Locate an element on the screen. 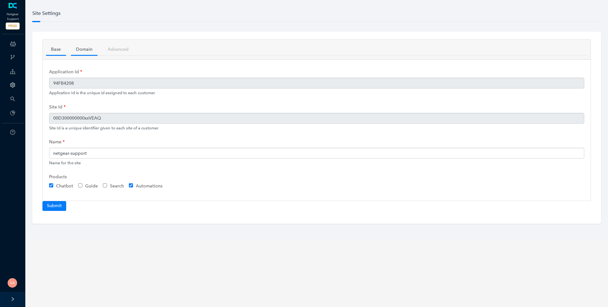 The image size is (608, 307). span: pie-chart is located at coordinates (13, 113).